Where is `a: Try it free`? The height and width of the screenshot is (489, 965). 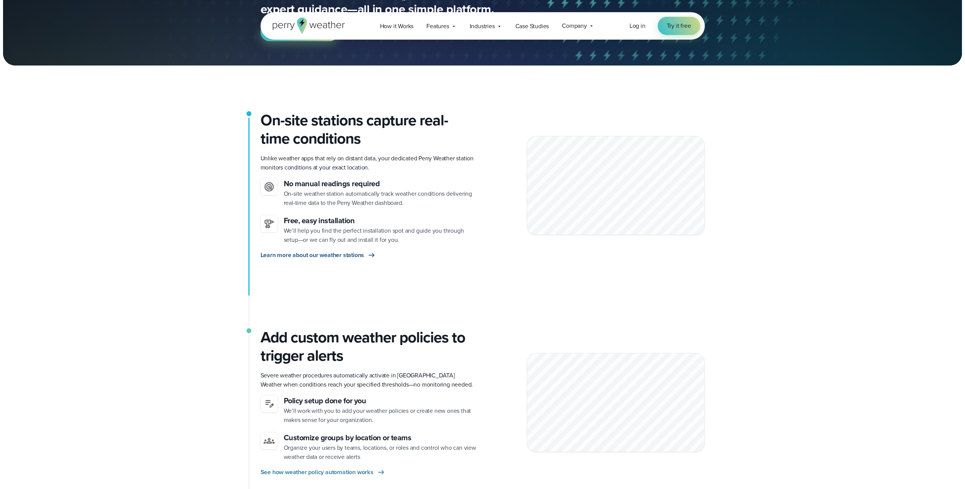
a: Try it free is located at coordinates (679, 26).